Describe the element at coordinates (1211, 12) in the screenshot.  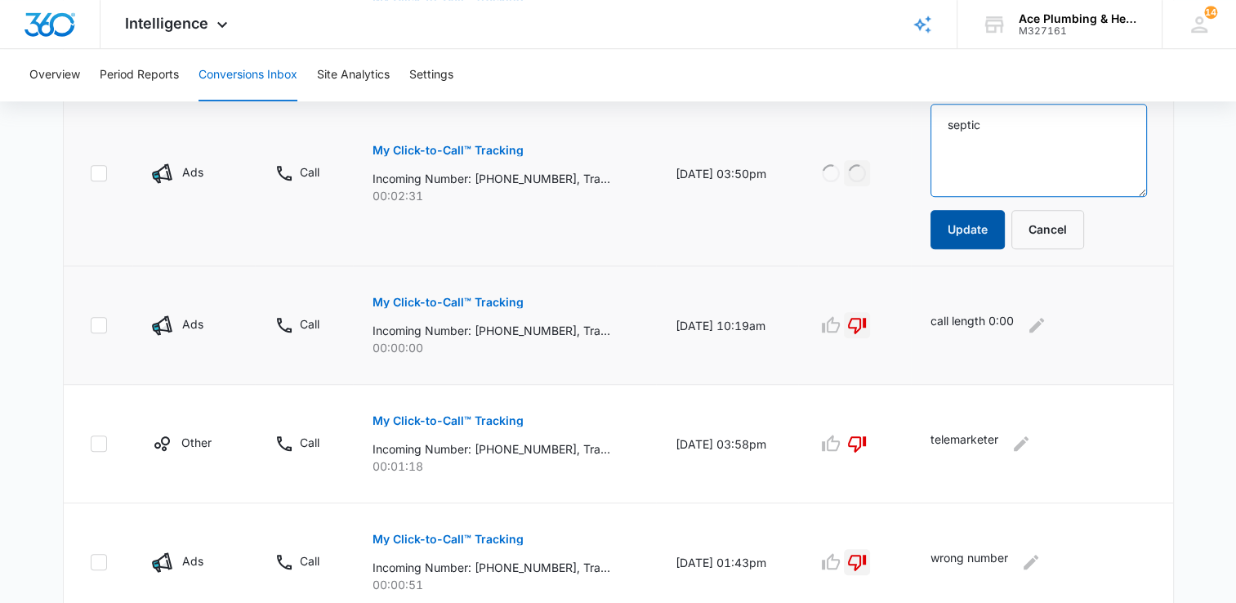
I see `span: 14` at that location.